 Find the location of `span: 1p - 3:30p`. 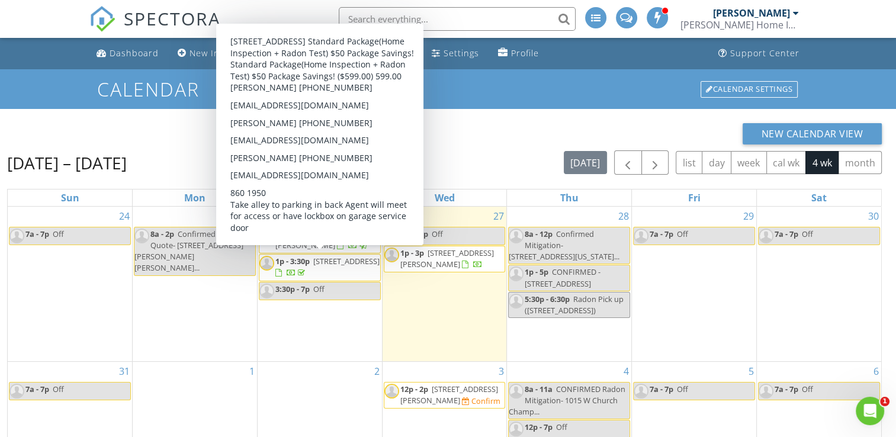

span: 1p - 3:30p is located at coordinates (293, 261).